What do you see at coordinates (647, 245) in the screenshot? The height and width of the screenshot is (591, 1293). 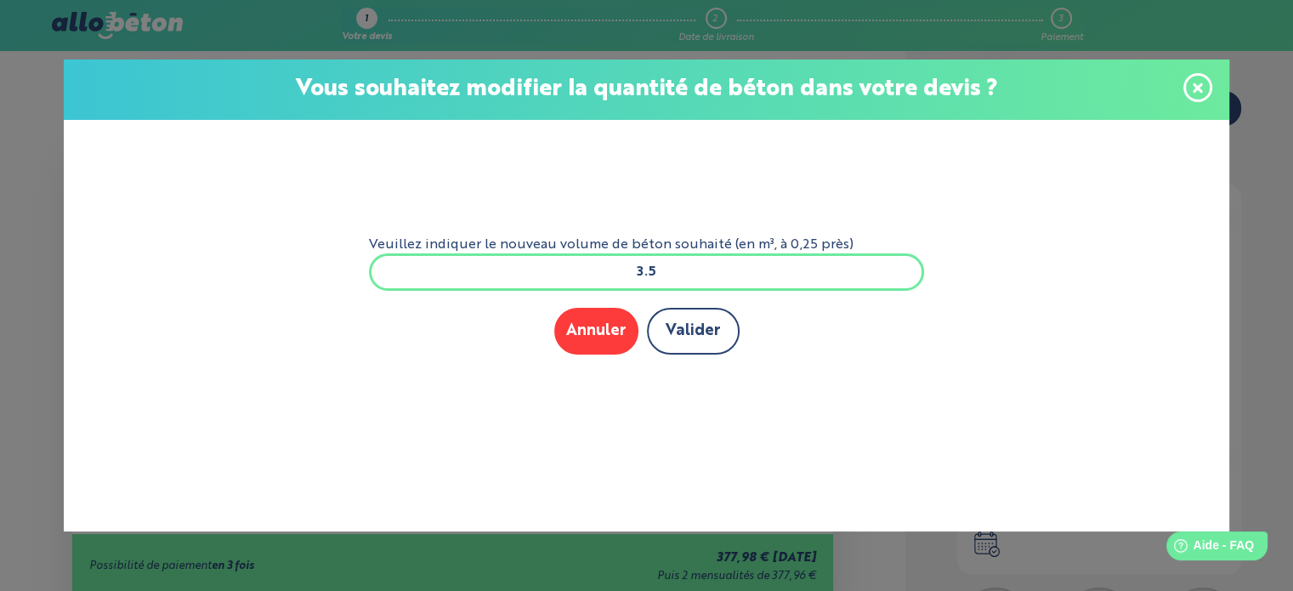 I see `label: Veuillez indiquer le nouveau volume de béton souhaité (en m³, à 0,25 près)` at bounding box center [647, 245].